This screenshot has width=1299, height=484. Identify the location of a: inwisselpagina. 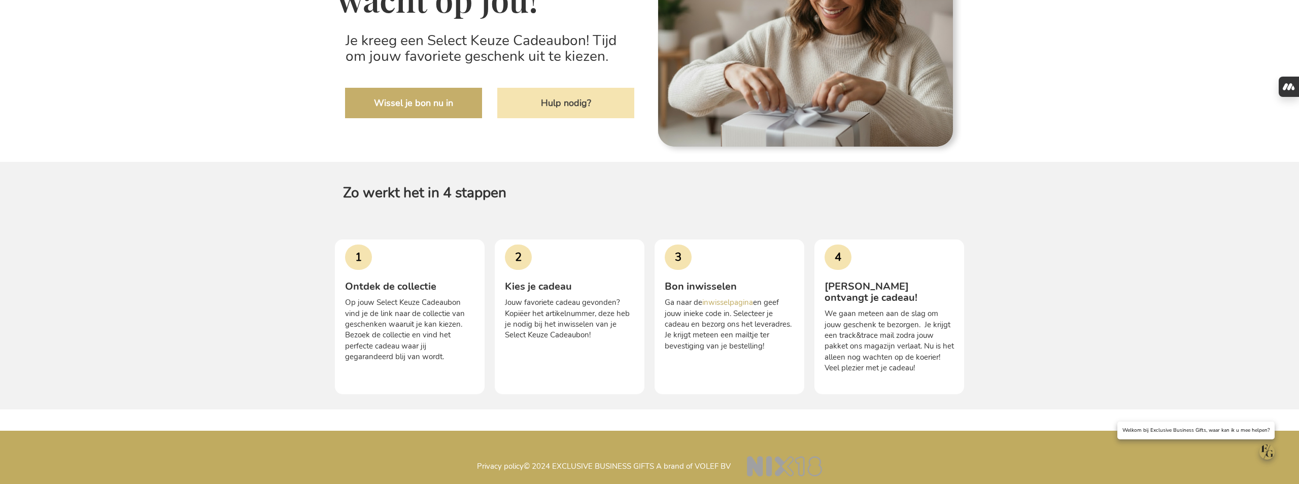
(727, 302).